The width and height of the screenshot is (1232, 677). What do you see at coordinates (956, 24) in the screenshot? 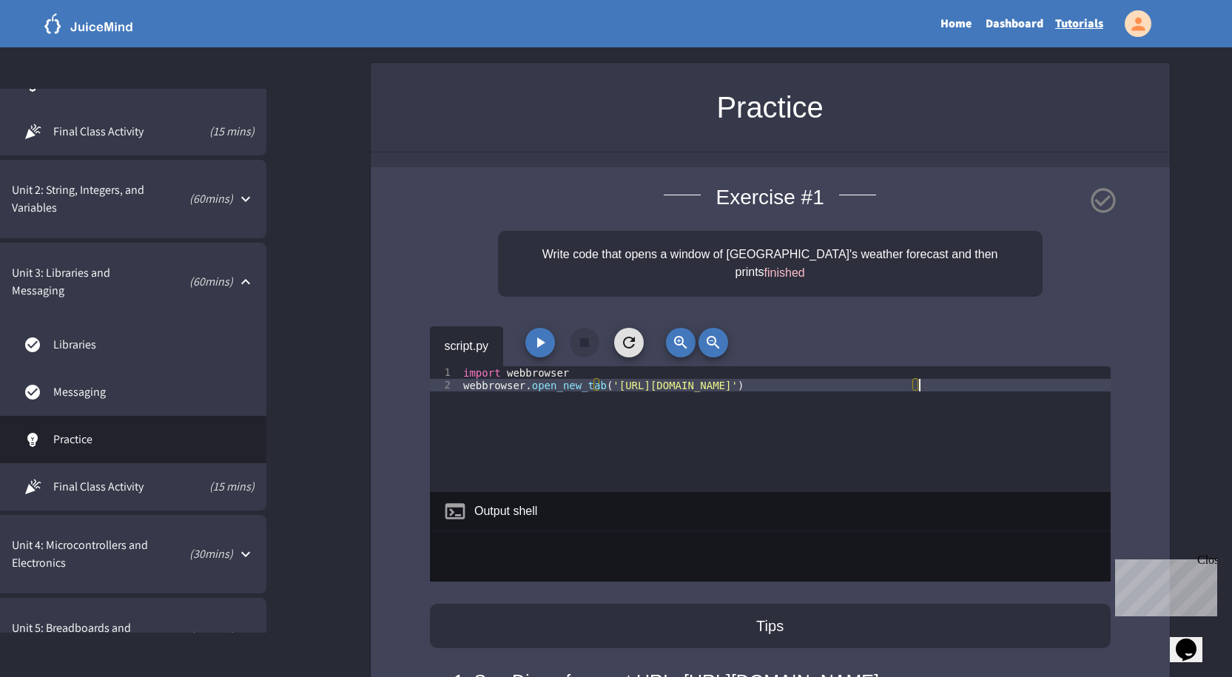
I see `a: Home` at bounding box center [956, 24].